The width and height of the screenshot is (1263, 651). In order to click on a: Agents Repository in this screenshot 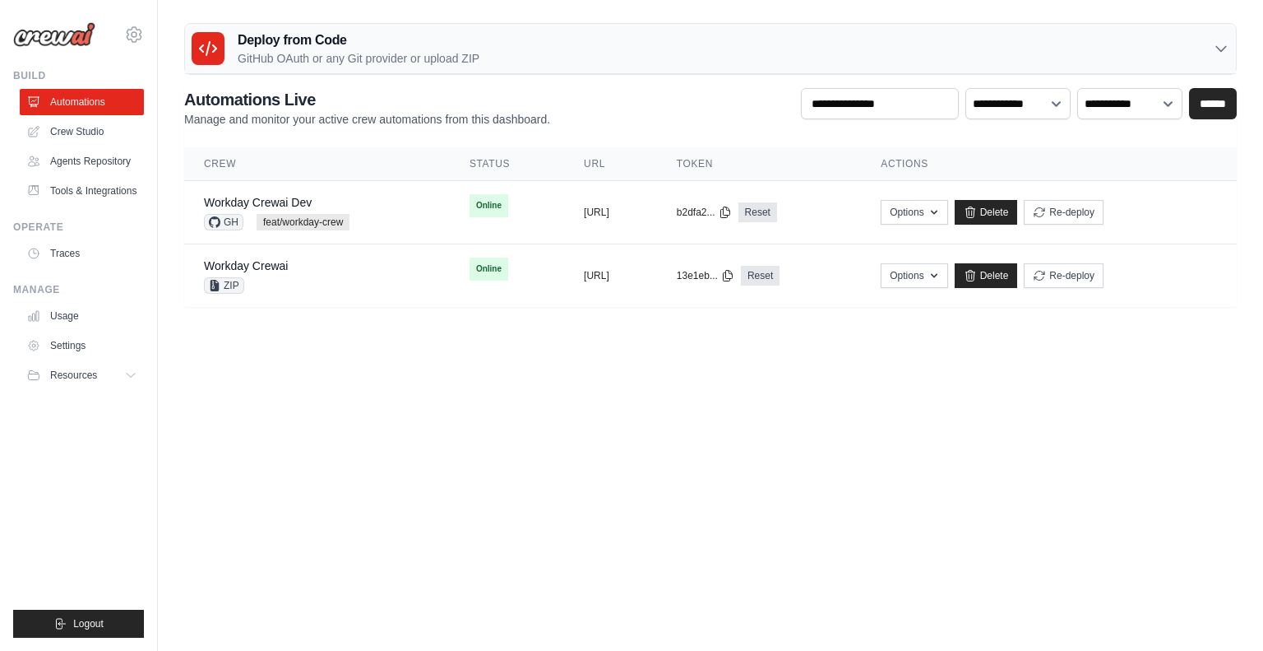, I will do `click(81, 161)`.